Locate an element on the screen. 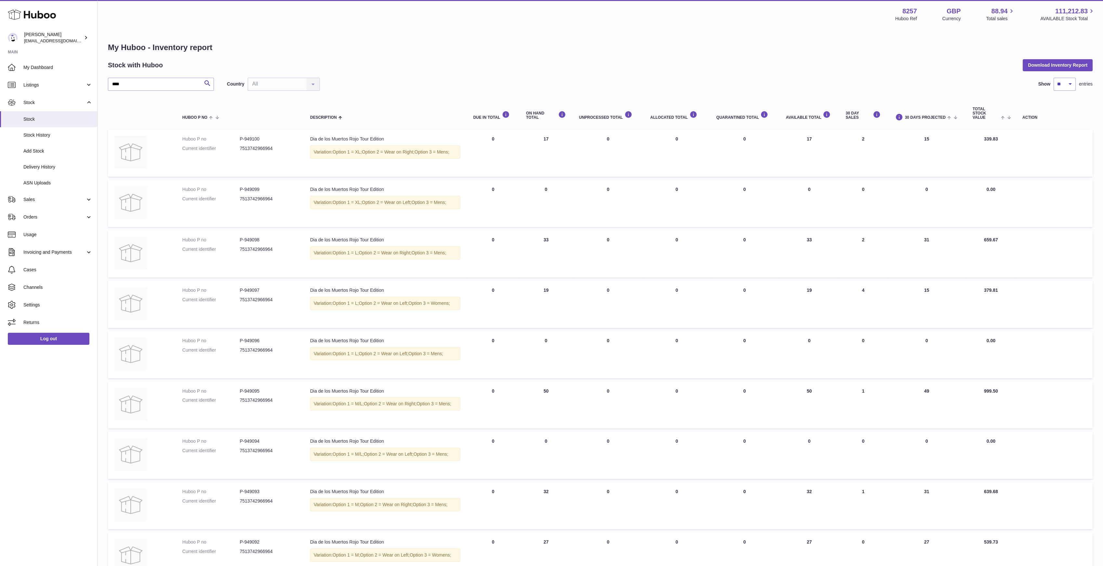 The height and width of the screenshot is (566, 1103). span: My Dashboard is located at coordinates (58, 67).